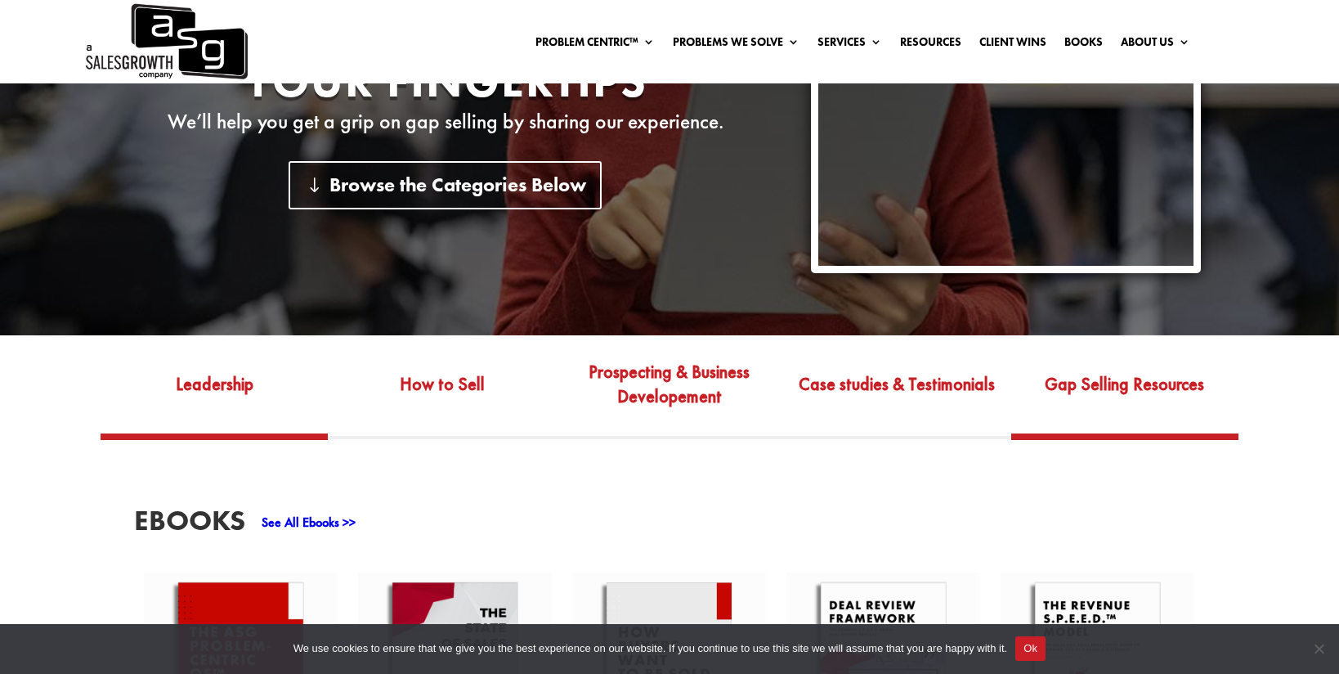 The width and height of the screenshot is (1339, 674). I want to click on span: No, so click(1318, 648).